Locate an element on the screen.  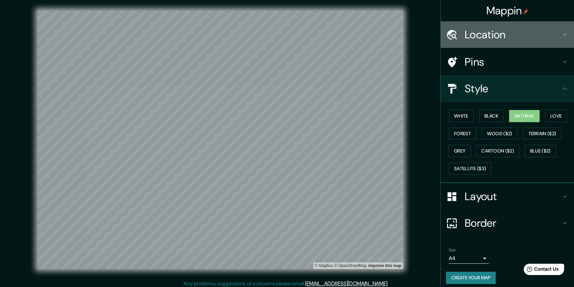
button: Forest is located at coordinates (462, 134).